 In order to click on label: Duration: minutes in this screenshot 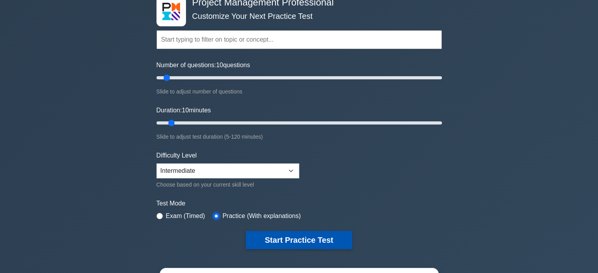, I will do `click(184, 110)`.